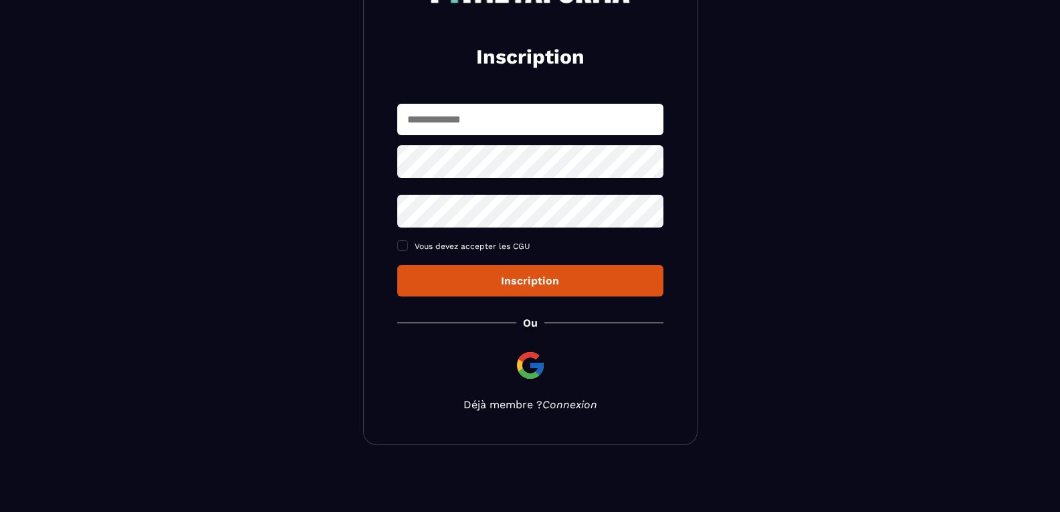  Describe the element at coordinates (472, 246) in the screenshot. I see `span: Vous devez accepter les CGU` at that location.